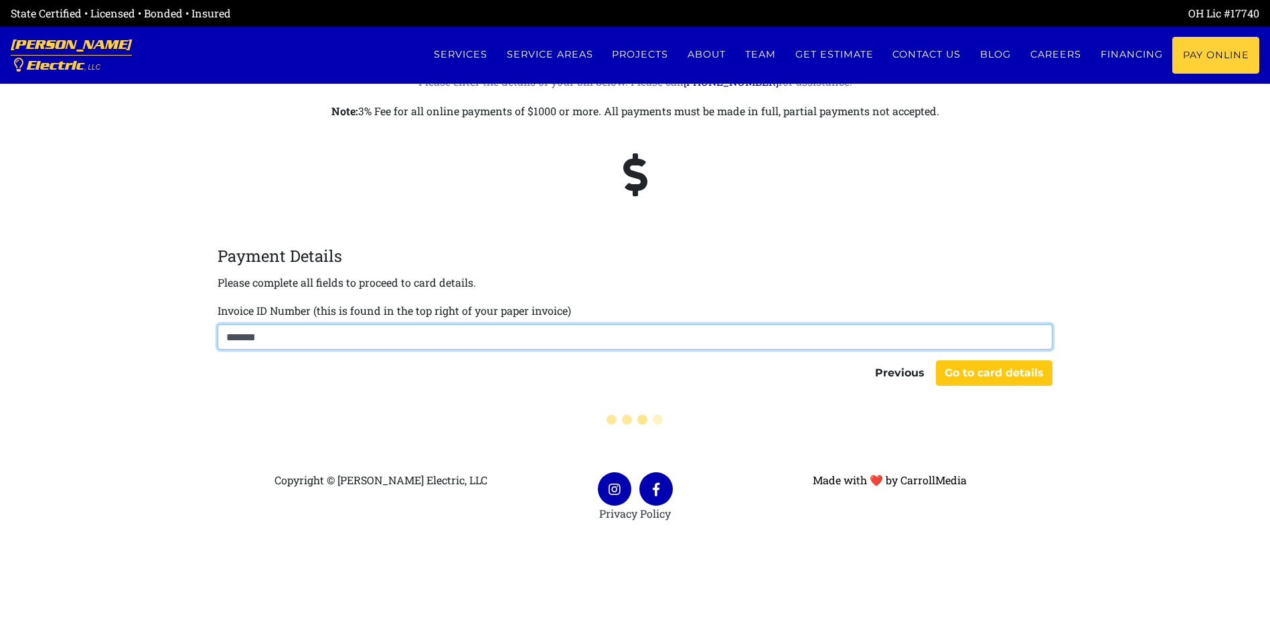 The image size is (1270, 639). Describe the element at coordinates (834, 54) in the screenshot. I see `a: Get estimate` at that location.